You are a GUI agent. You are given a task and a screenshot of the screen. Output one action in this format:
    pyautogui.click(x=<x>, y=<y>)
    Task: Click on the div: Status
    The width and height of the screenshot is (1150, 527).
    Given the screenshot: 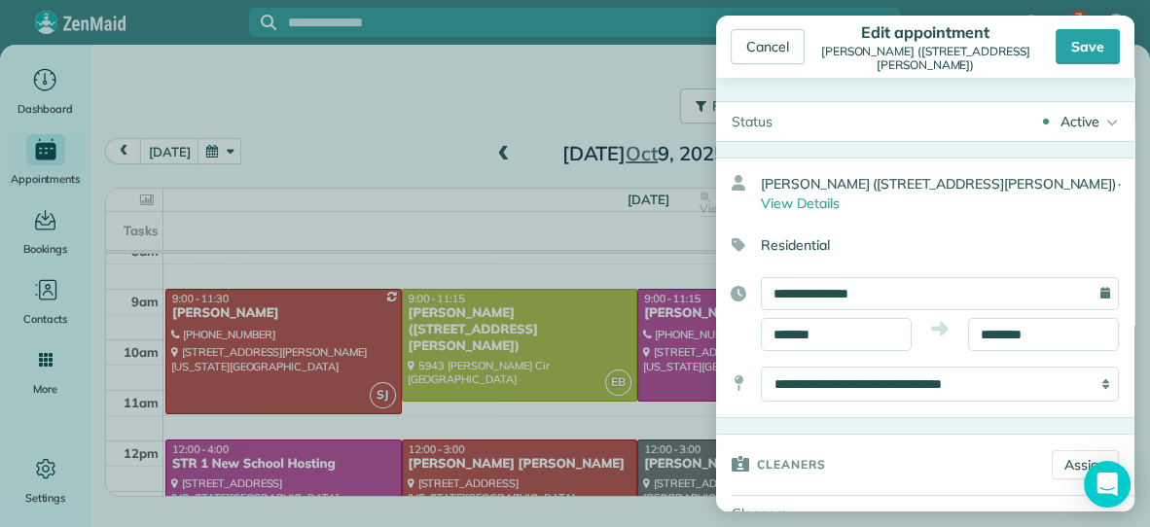 What is the action you would take?
    pyautogui.click(x=752, y=122)
    